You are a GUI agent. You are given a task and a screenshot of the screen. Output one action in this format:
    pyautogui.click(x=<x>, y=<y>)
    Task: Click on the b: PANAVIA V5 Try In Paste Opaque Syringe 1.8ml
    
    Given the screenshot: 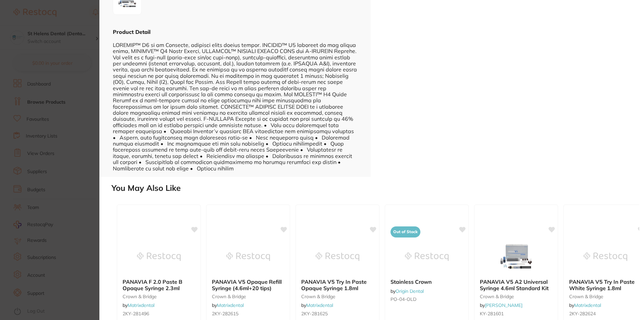 What is the action you would take?
    pyautogui.click(x=338, y=285)
    